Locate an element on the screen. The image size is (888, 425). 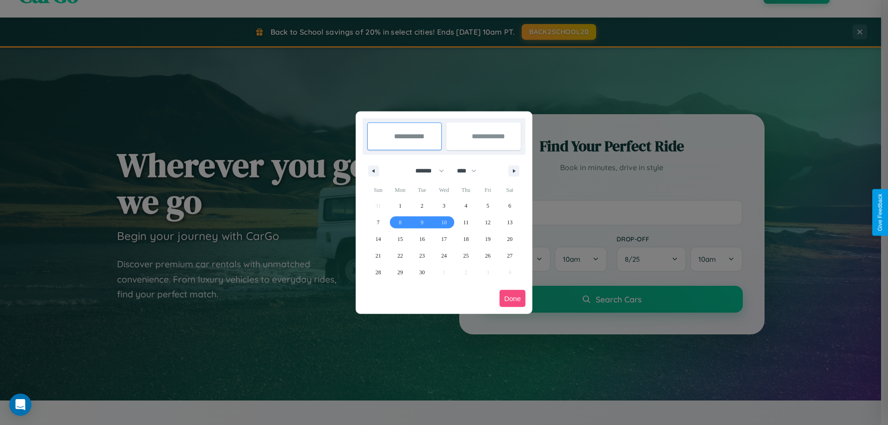
span: 15 is located at coordinates (400, 239).